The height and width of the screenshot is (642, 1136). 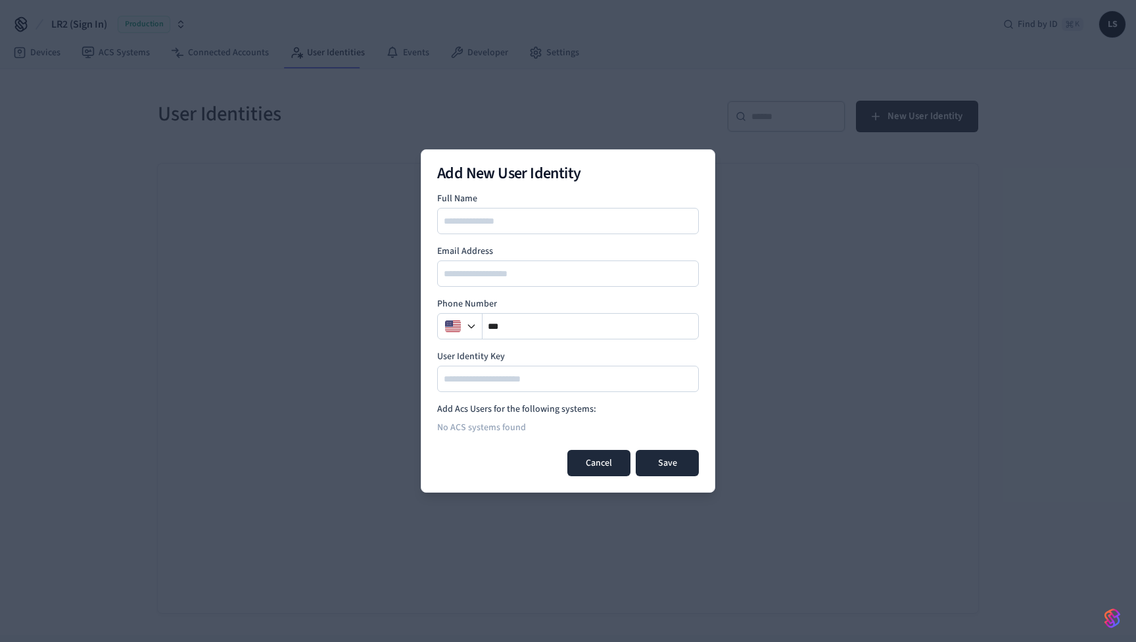 What do you see at coordinates (568, 304) in the screenshot?
I see `label: Phone Number` at bounding box center [568, 304].